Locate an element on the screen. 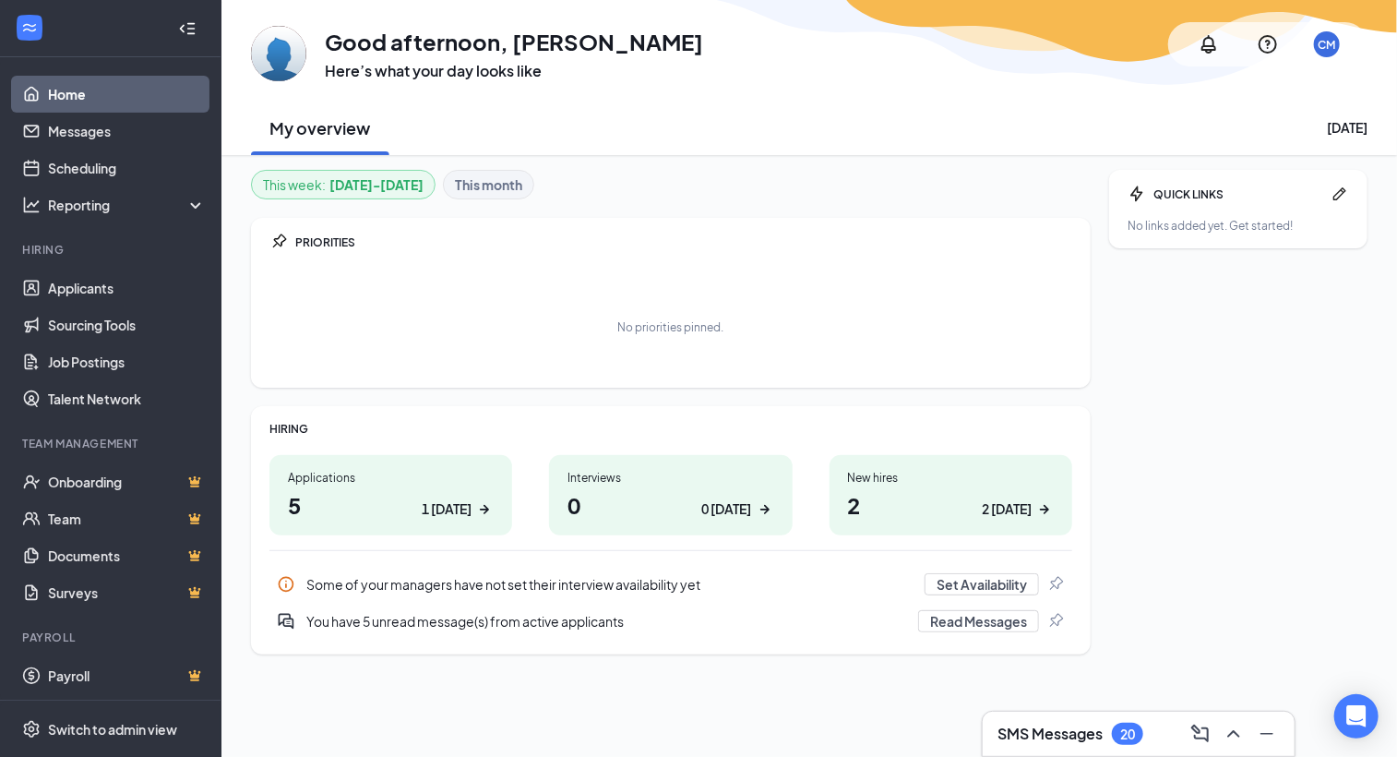  button: ChevronUp is located at coordinates (1232, 734).